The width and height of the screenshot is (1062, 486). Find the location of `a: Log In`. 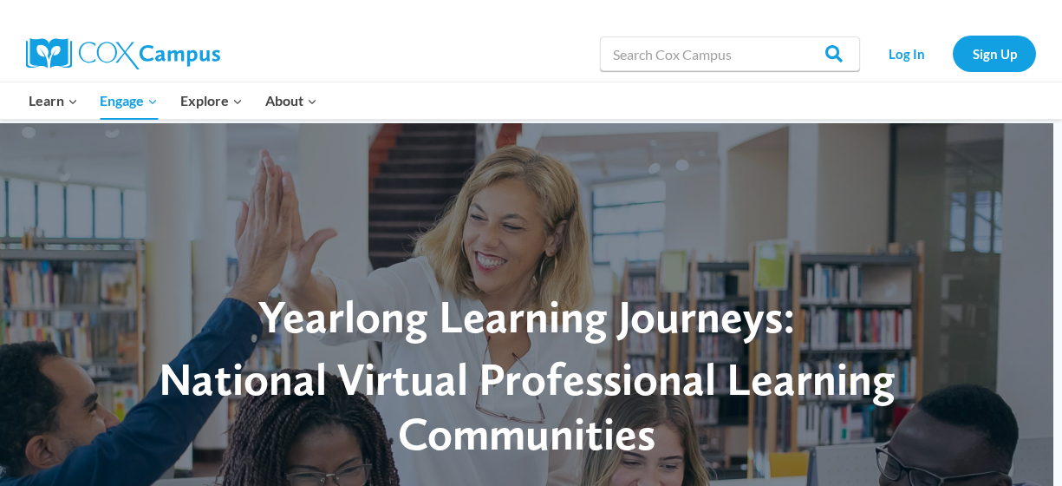

a: Log In is located at coordinates (906, 53).